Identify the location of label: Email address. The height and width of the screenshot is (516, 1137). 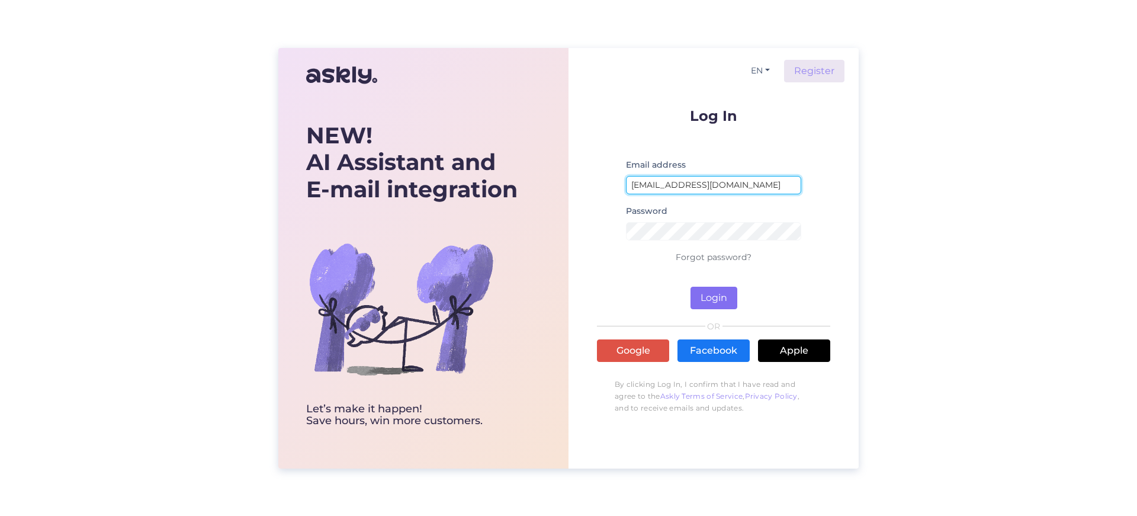
(656, 165).